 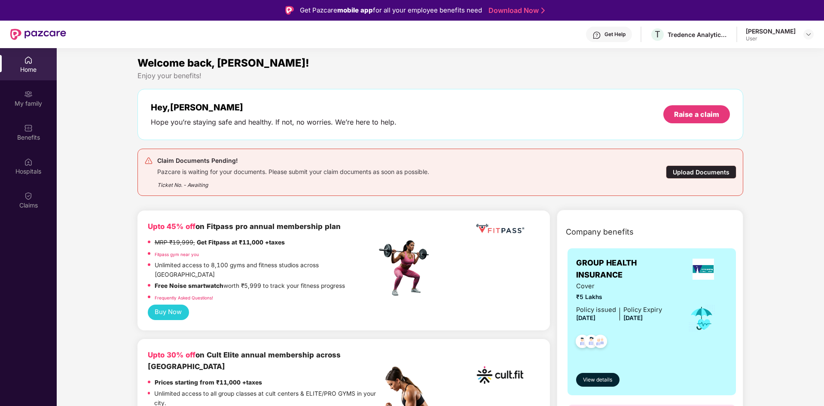 What do you see at coordinates (703, 269) in the screenshot?
I see `img: insurerLogo` at bounding box center [703, 269].